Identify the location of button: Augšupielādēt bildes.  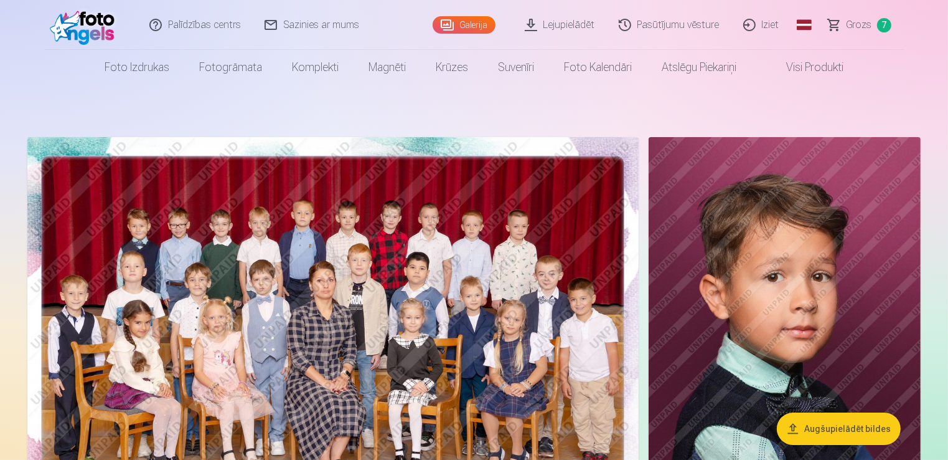
(839, 428).